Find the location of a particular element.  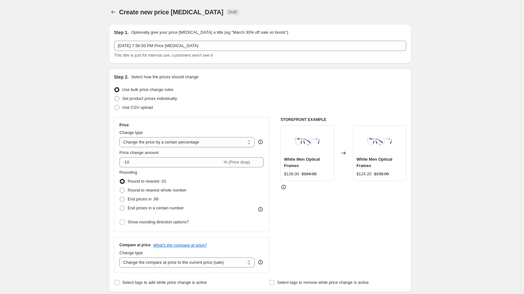

strike: $164.00 is located at coordinates (309, 174).